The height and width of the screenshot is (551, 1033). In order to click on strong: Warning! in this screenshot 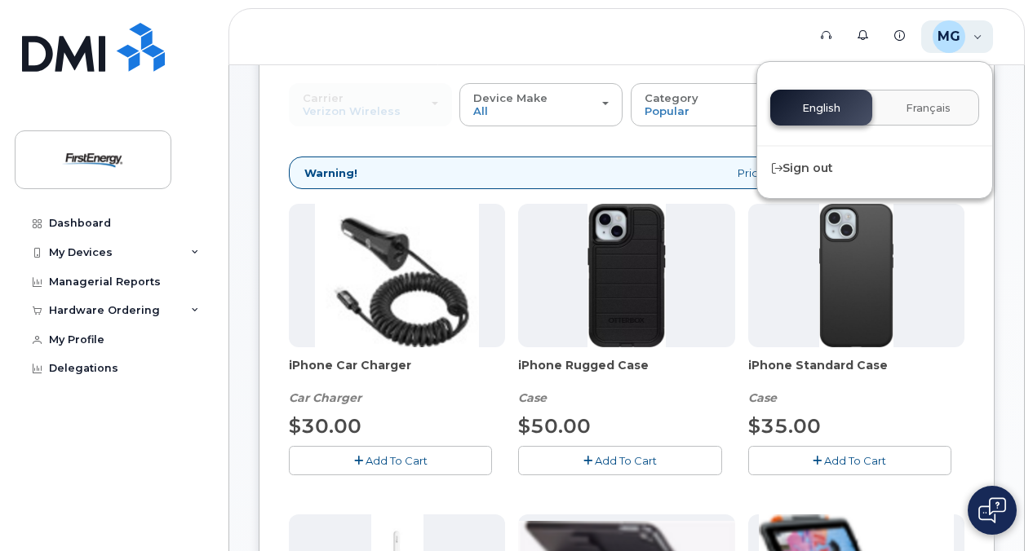, I will do `click(330, 173)`.